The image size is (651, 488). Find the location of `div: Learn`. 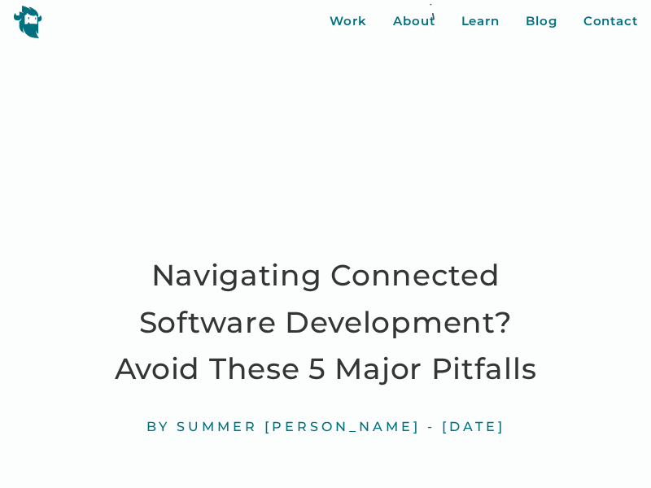

div: Learn is located at coordinates (481, 21).